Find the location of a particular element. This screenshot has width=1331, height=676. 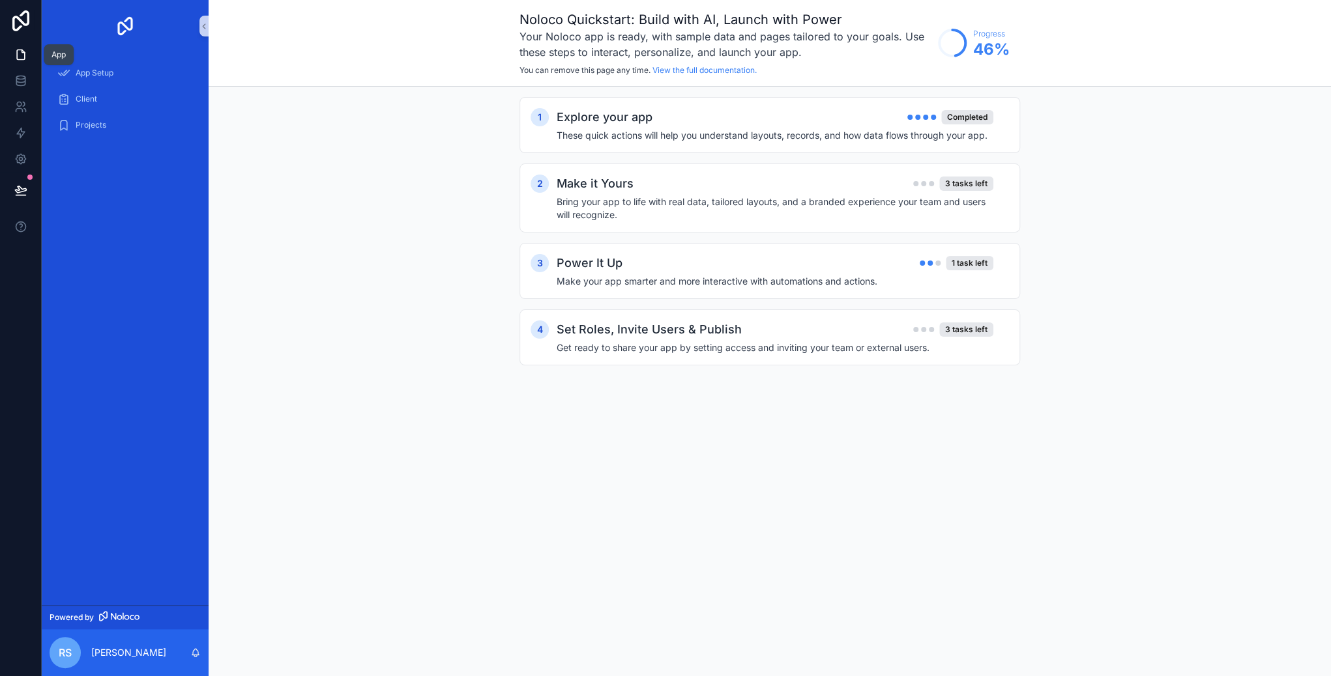

h1: Noloco Quickstart: Build with AI, Launch with Power is located at coordinates (725, 20).